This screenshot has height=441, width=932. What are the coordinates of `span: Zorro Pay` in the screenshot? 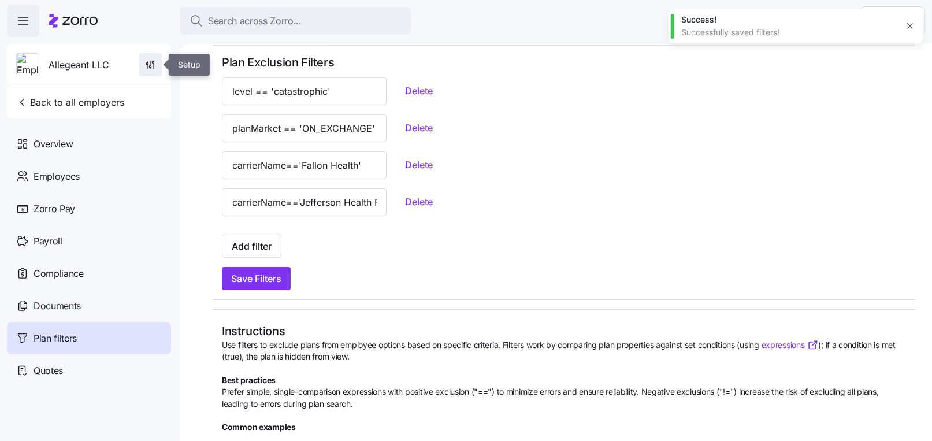 It's located at (54, 209).